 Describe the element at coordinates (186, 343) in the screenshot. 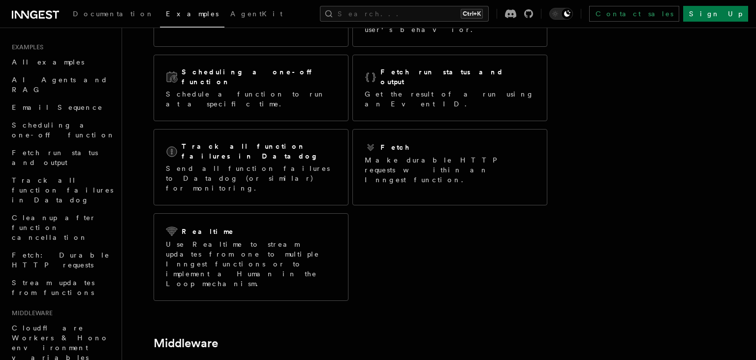

I see `a: Middleware` at that location.